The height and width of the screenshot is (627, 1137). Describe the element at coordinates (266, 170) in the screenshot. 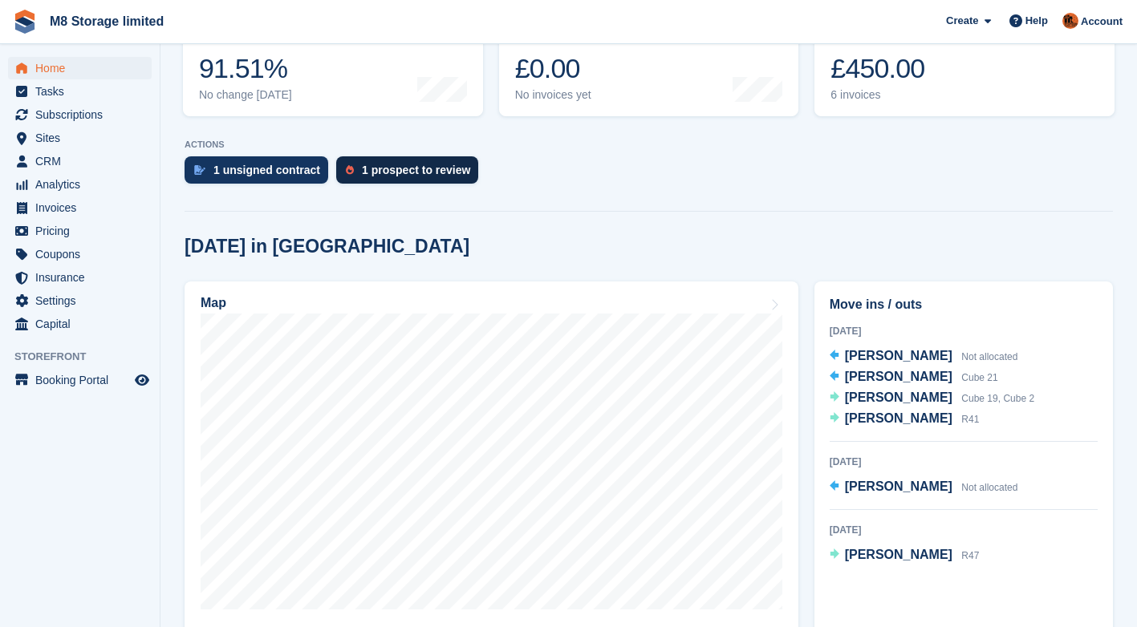

I see `div: 1 unsigned contract` at that location.